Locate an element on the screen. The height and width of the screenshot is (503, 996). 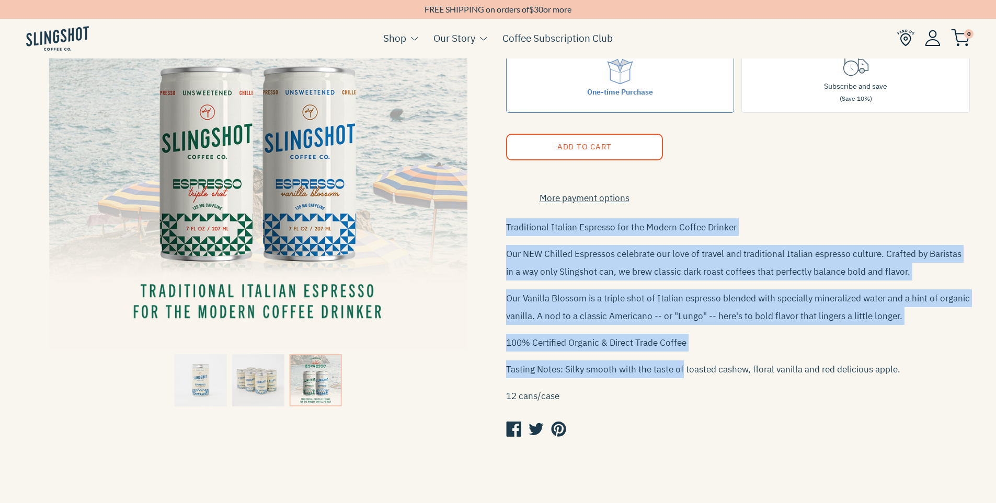
img: Find Us is located at coordinates (906, 38).